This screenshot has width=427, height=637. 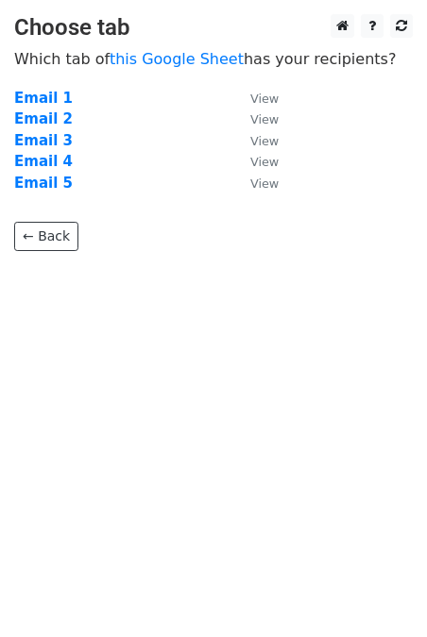 I want to click on a: Email 4, so click(x=43, y=161).